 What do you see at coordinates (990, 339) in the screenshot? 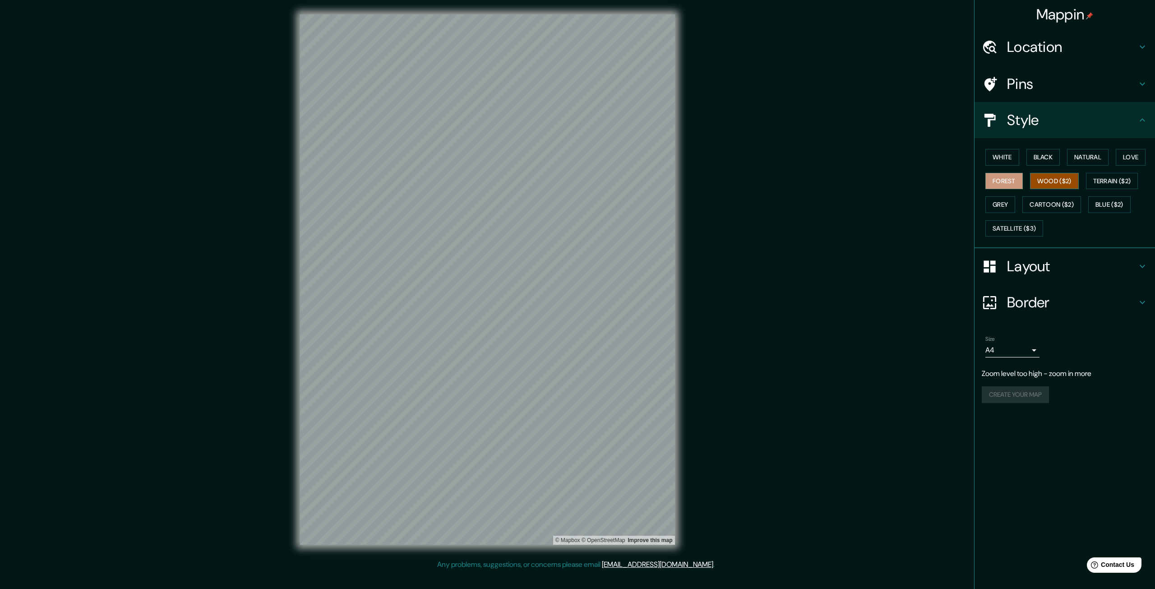
I see `label: Size` at bounding box center [990, 339].